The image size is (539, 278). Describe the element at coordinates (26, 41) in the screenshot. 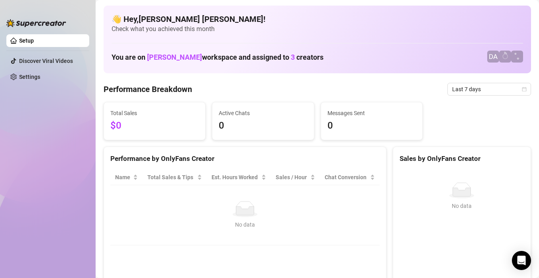

I see `a: Setup` at that location.